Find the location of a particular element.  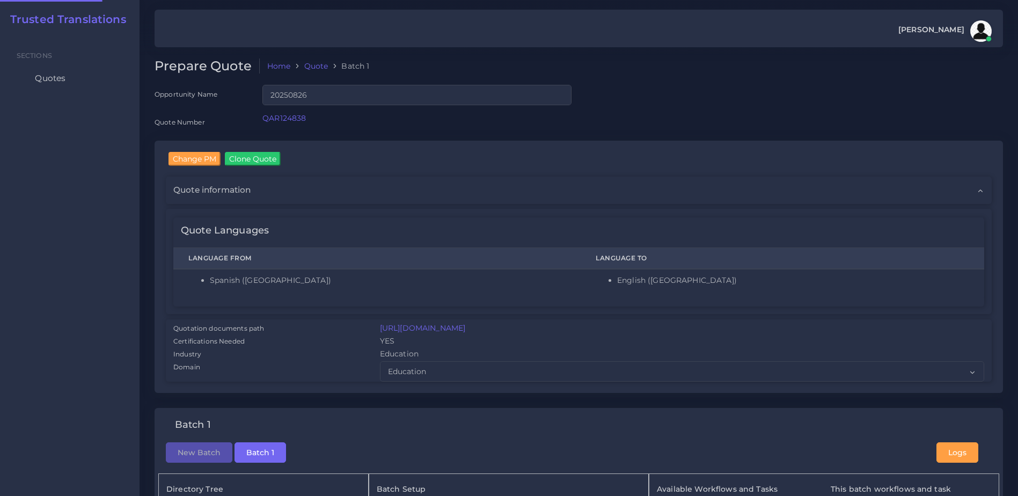

a: Batch 1 is located at coordinates (260, 451).